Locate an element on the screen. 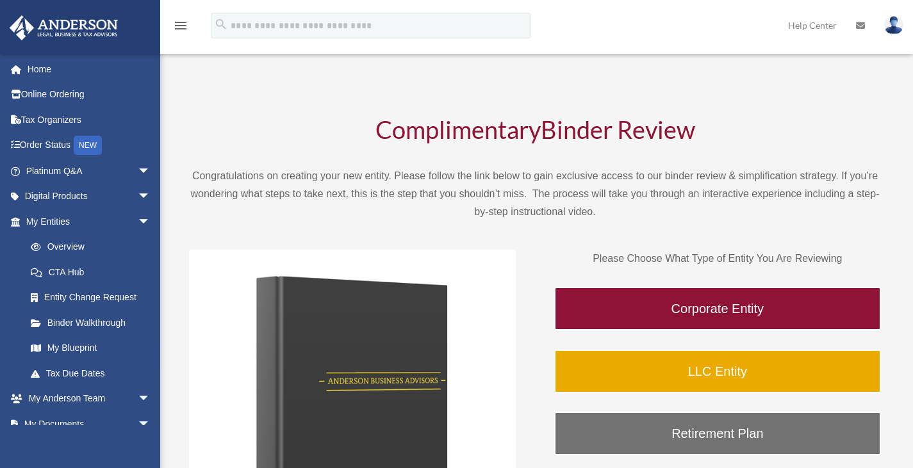 The image size is (913, 468). a: My Anderson Teamarrow_drop_down is located at coordinates (89, 399).